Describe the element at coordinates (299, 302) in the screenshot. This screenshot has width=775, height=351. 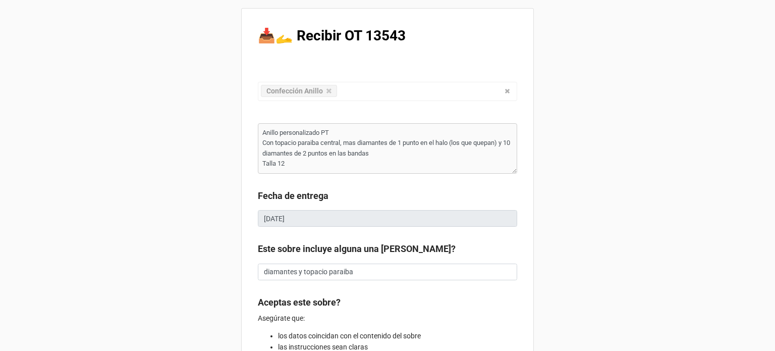
I see `label: Aceptas este sobre?` at that location.